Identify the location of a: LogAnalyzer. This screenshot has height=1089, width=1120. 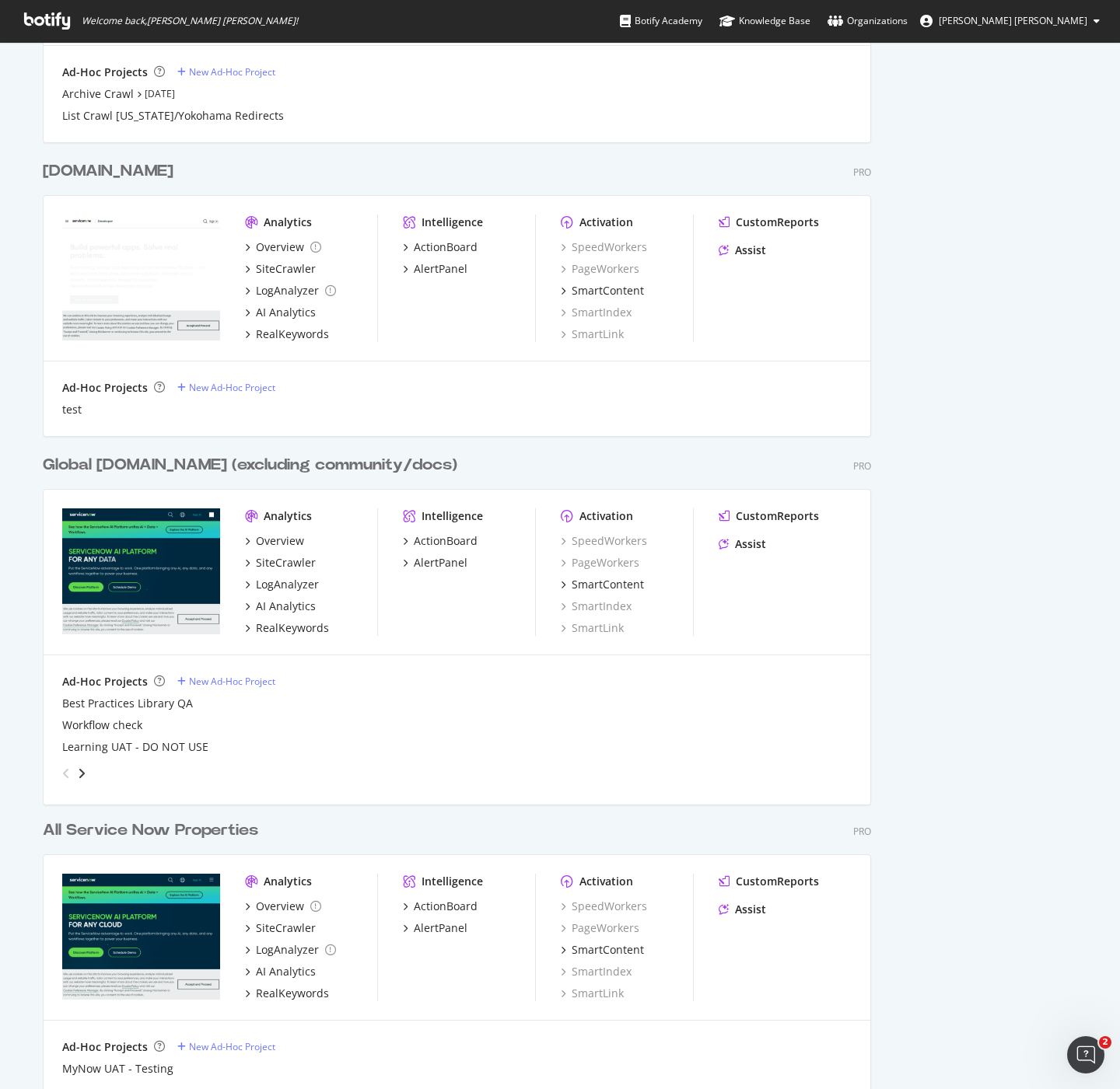
(282, 585).